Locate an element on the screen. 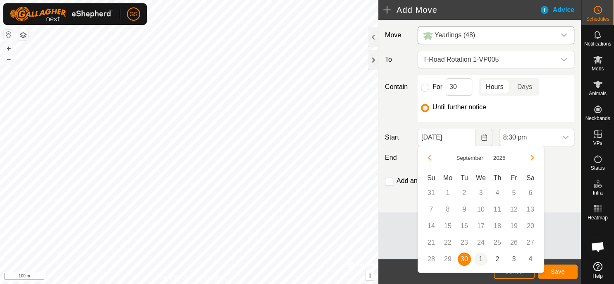  td: 31 is located at coordinates (431, 193).